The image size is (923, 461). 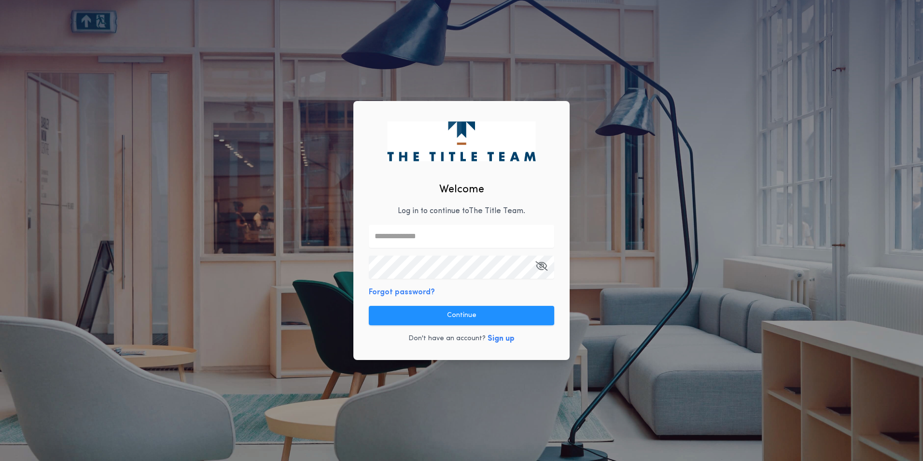 I want to click on p: Log in to continue to The Title Team ., so click(x=462, y=211).